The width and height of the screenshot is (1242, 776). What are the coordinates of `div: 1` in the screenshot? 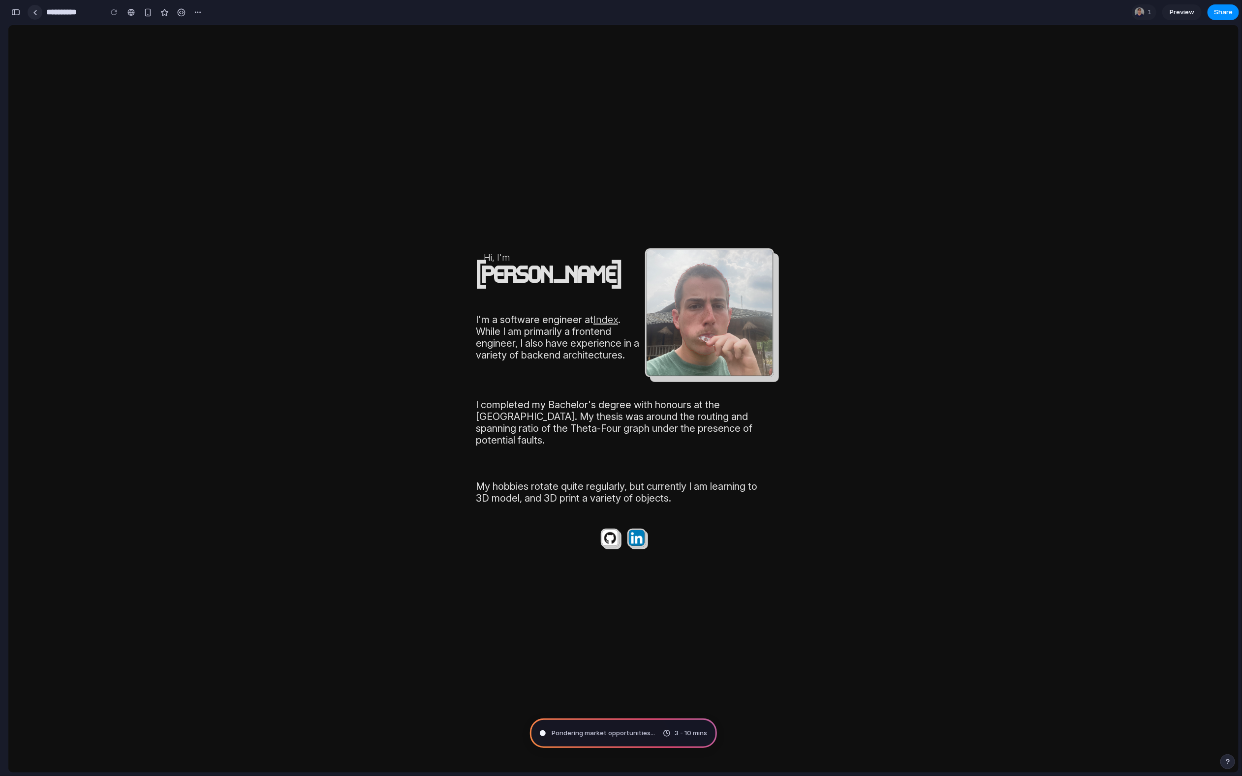 It's located at (1144, 12).